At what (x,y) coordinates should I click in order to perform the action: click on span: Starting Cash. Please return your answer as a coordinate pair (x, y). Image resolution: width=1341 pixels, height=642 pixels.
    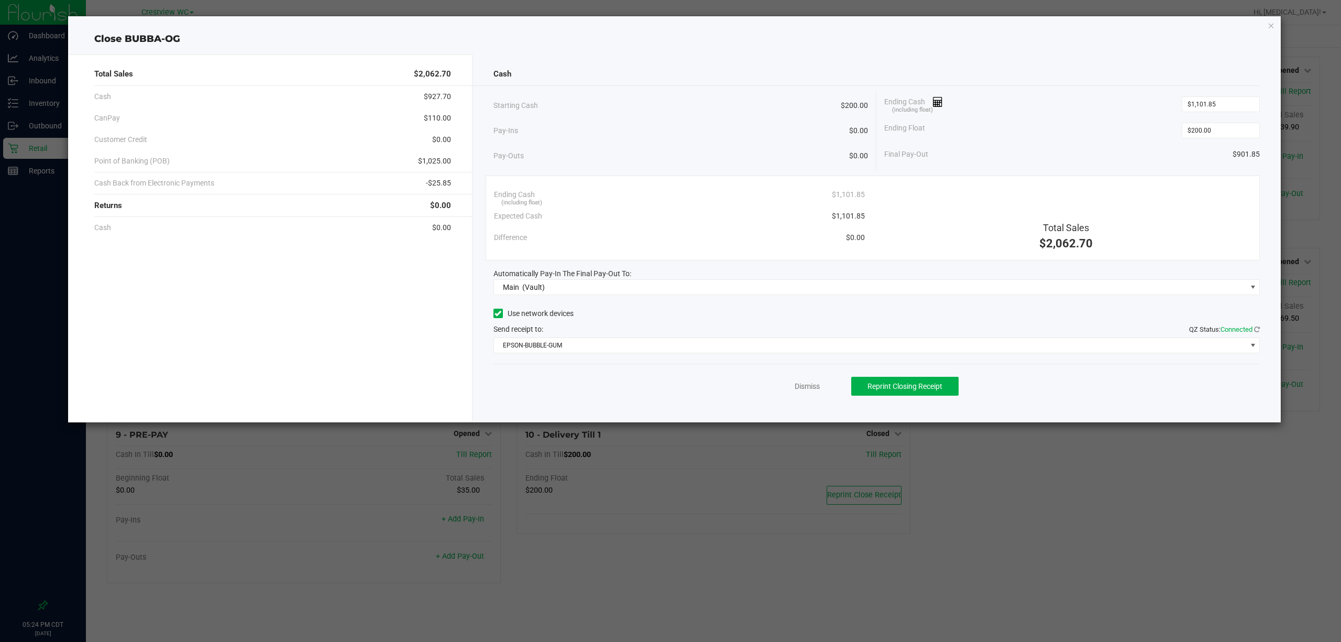
    Looking at the image, I should click on (515, 105).